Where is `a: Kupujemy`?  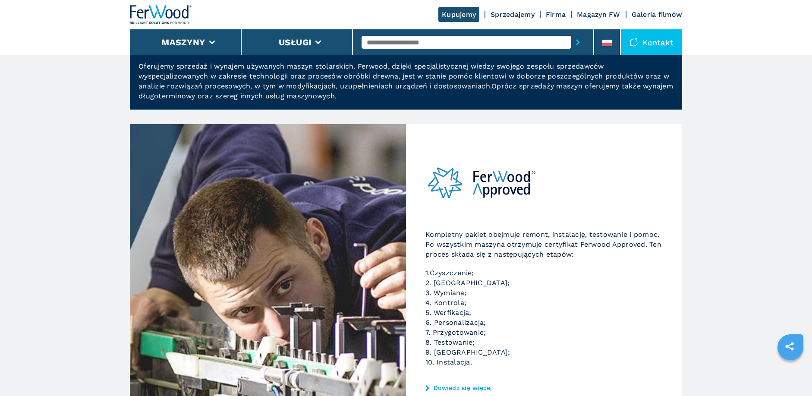
a: Kupujemy is located at coordinates (458, 14).